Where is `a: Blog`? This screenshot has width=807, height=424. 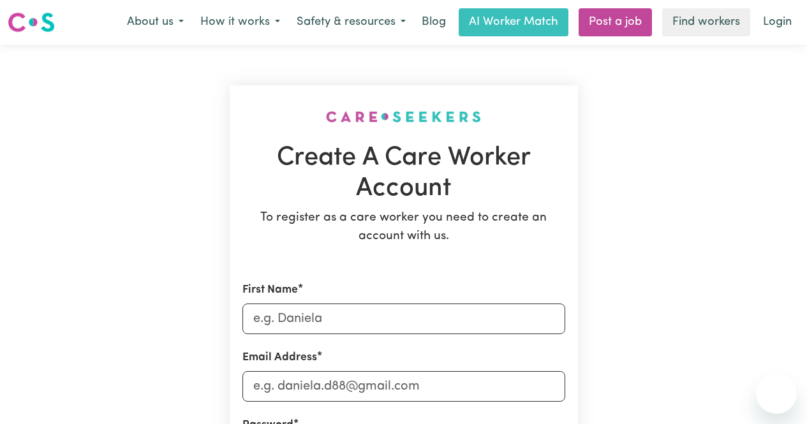 a: Blog is located at coordinates (434, 22).